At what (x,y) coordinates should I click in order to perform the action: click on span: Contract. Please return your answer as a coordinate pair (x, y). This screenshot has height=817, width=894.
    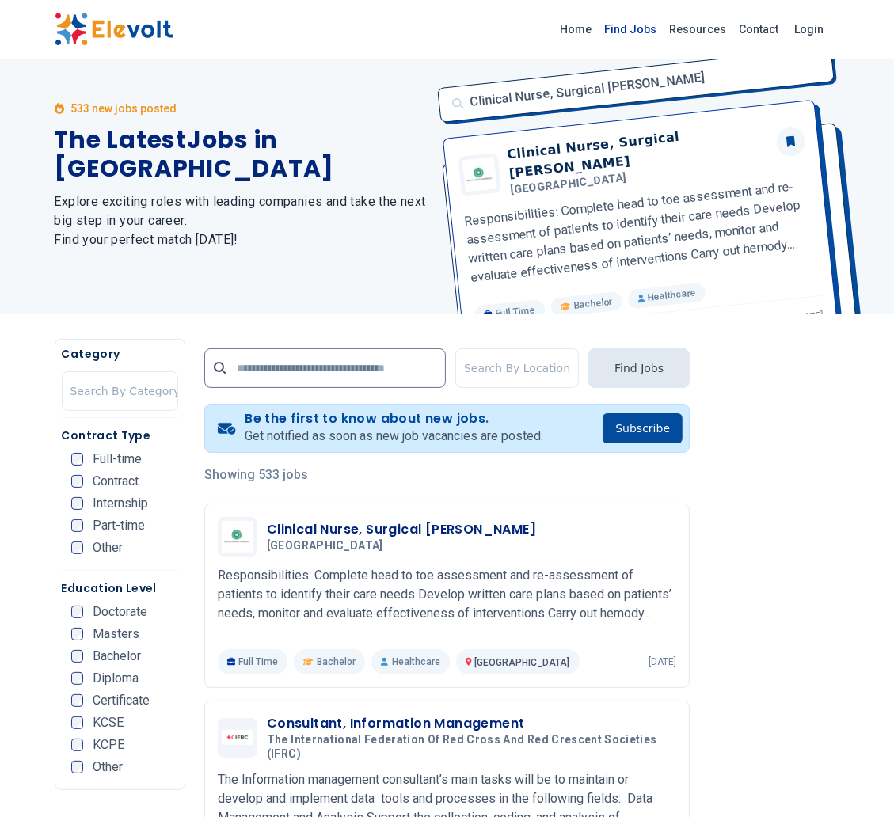
    Looking at the image, I should click on (116, 482).